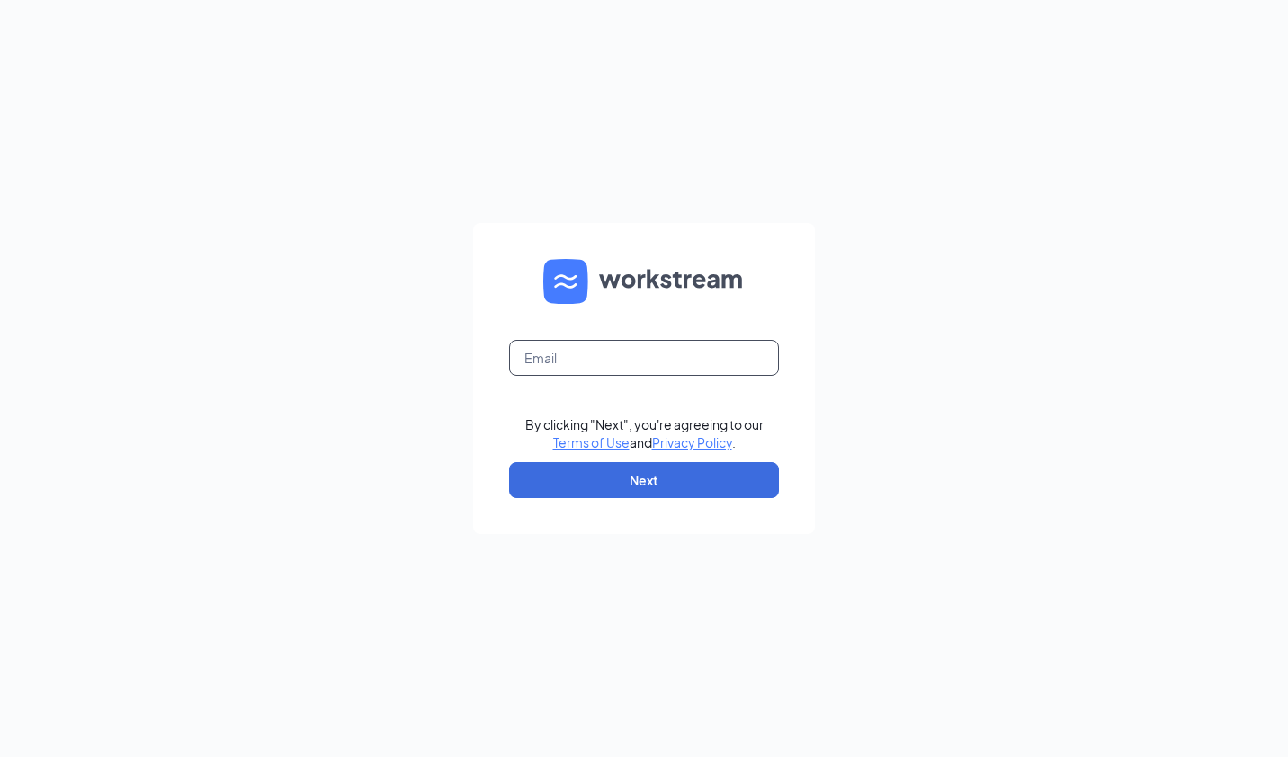  Describe the element at coordinates (644, 358) in the screenshot. I see `input: Email` at that location.